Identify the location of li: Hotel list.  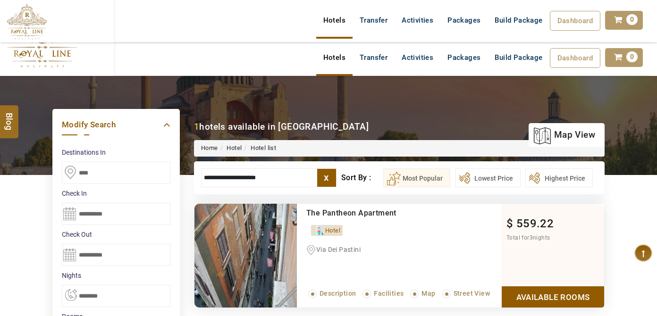
(259, 148).